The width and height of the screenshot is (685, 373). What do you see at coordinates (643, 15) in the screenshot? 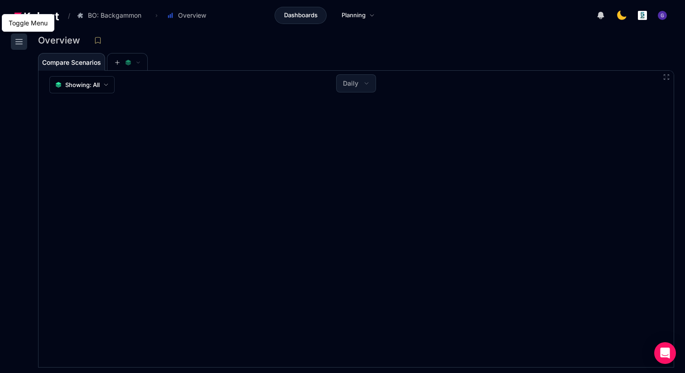
I see `img: logo_logo_images_1_20240607072359498299_20240828135028712857.jpeg` at bounding box center [643, 15].